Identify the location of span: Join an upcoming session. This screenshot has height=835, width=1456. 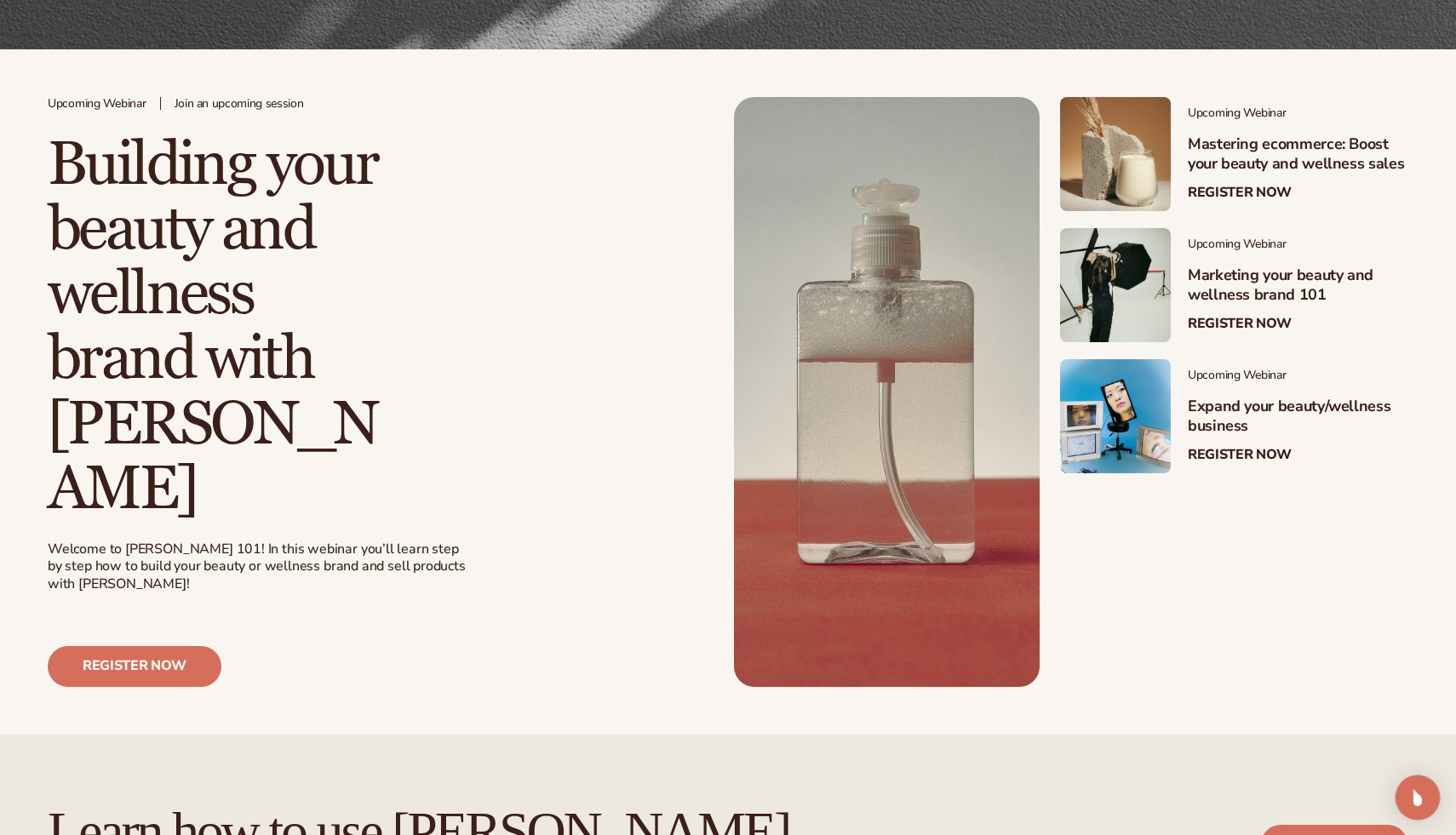
(239, 103).